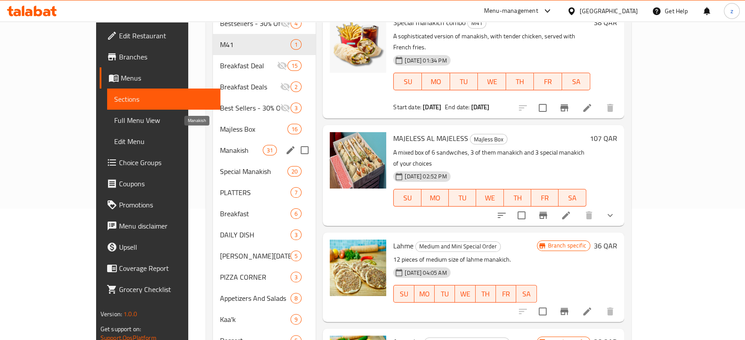 Image resolution: width=745 pixels, height=340 pixels. I want to click on p: A mixed box of 6 sandwcihes, 3 of them manakich and 3 special manakich of your choices, so click(489, 158).